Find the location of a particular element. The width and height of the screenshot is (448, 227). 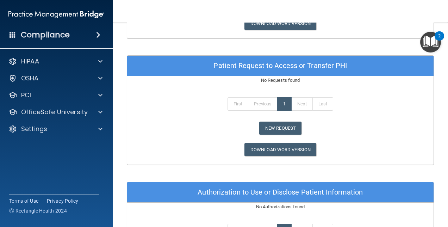

a: First is located at coordinates (238, 104).